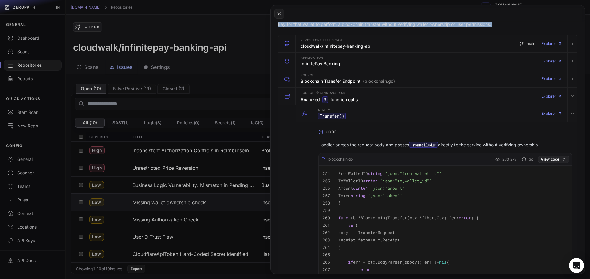 This screenshot has width=590, height=279. Describe the element at coordinates (465, 218) in the screenshot. I see `span: error` at that location.